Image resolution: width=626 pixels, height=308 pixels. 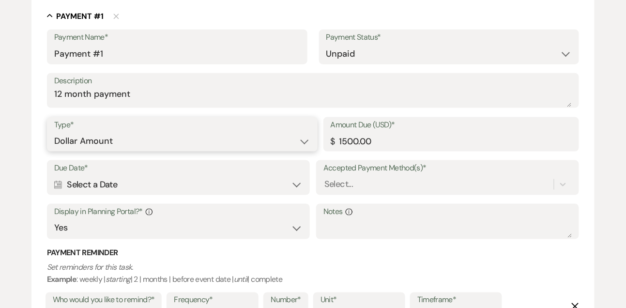 I want to click on label: Amount Due (USD)*, so click(x=451, y=125).